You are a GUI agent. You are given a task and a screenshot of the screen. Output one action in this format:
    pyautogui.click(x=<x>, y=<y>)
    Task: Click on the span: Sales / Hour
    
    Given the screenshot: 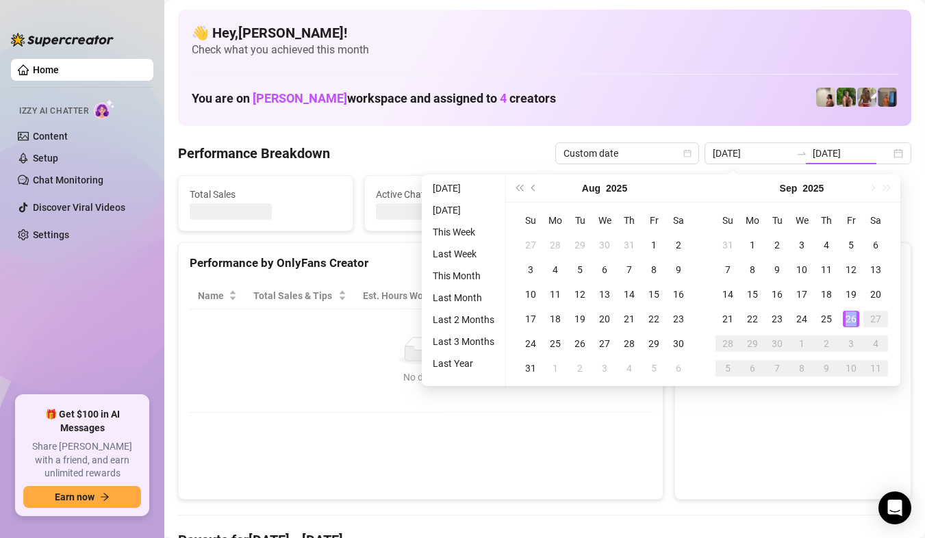 What is the action you would take?
    pyautogui.click(x=501, y=296)
    